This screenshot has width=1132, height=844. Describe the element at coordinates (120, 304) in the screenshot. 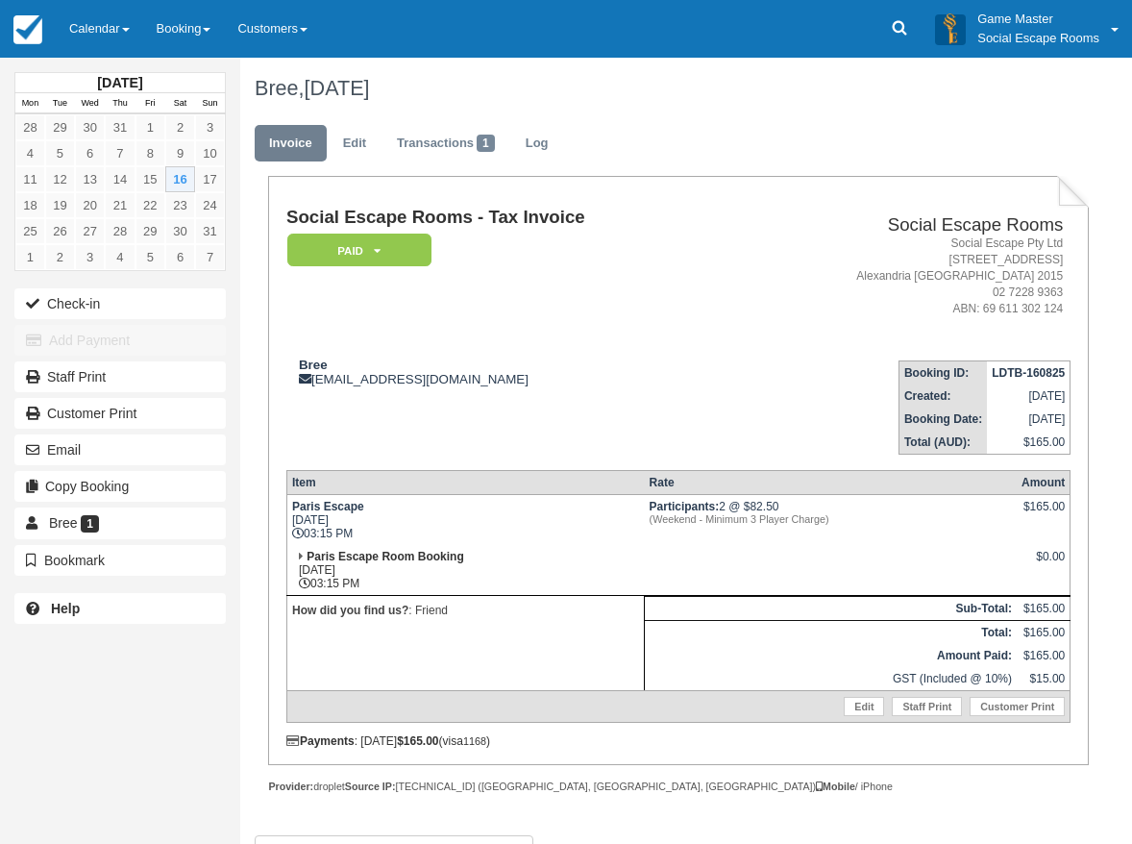

I see `button: Check-in` at that location.